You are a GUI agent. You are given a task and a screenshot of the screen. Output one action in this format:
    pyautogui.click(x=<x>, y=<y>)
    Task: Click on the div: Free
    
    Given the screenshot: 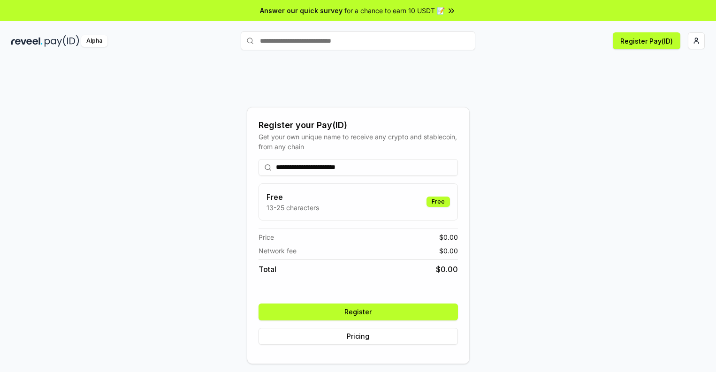 What is the action you would take?
    pyautogui.click(x=439, y=202)
    